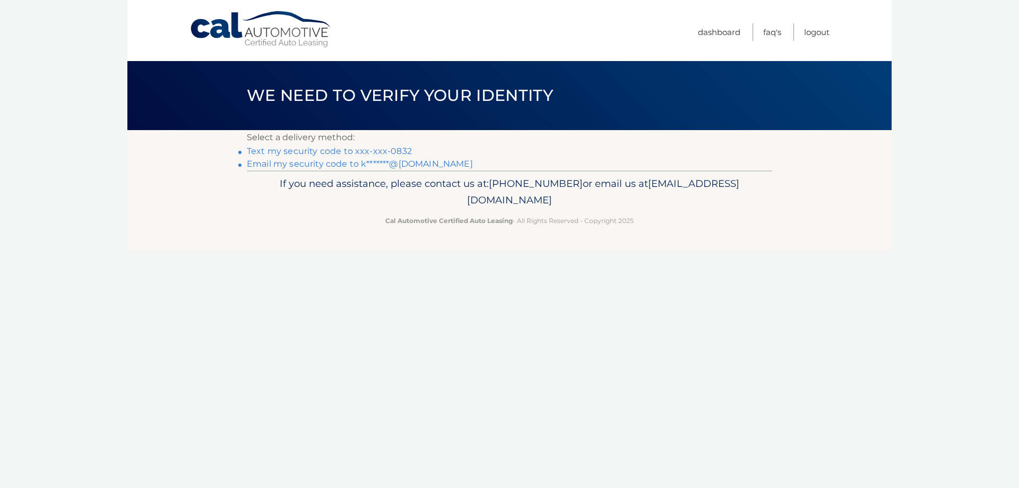 The image size is (1019, 488). What do you see at coordinates (261, 29) in the screenshot?
I see `a: Cal Automotive` at bounding box center [261, 29].